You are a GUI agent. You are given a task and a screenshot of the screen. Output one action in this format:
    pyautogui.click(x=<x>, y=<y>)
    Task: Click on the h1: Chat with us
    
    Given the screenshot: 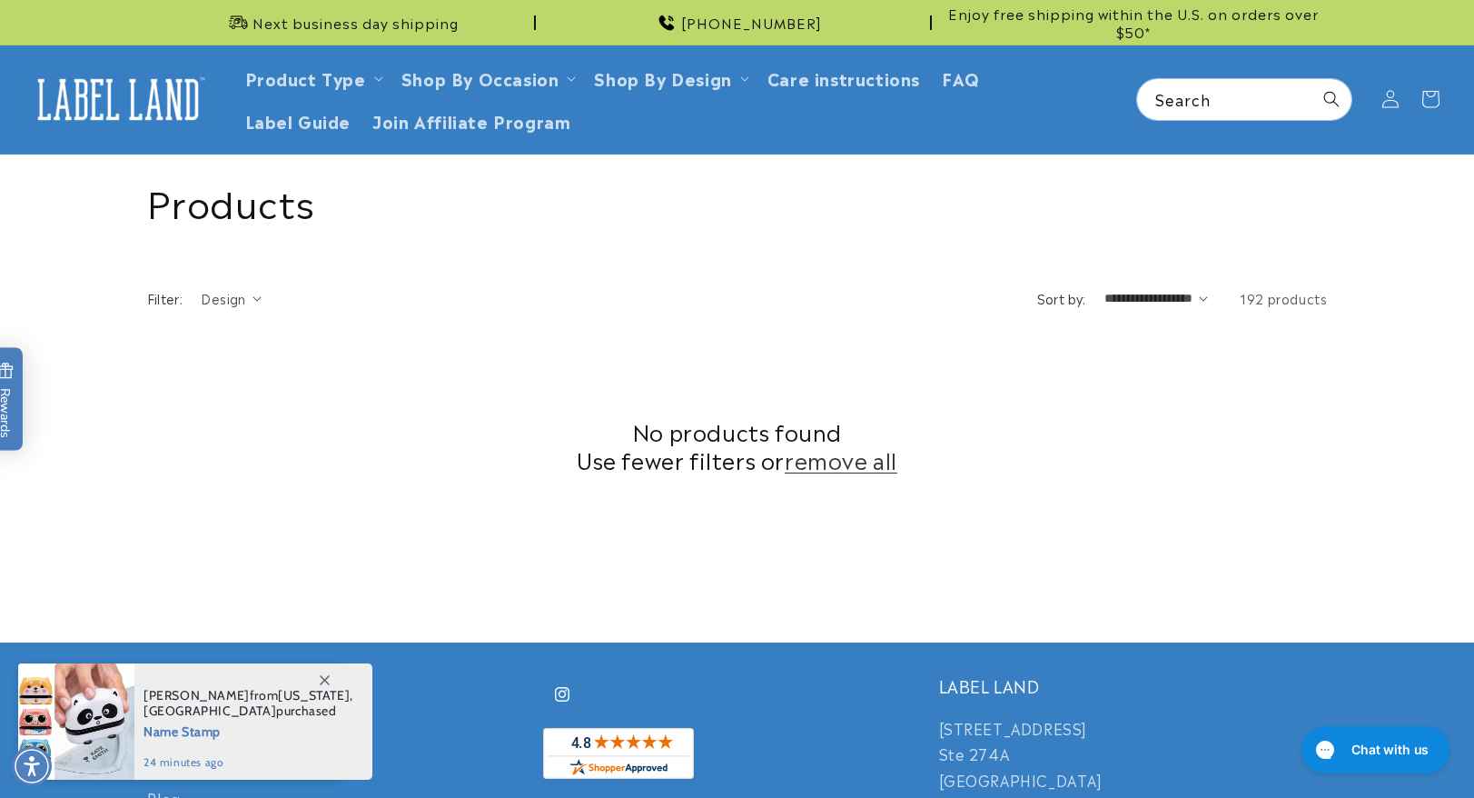 What is the action you would take?
    pyautogui.click(x=97, y=30)
    